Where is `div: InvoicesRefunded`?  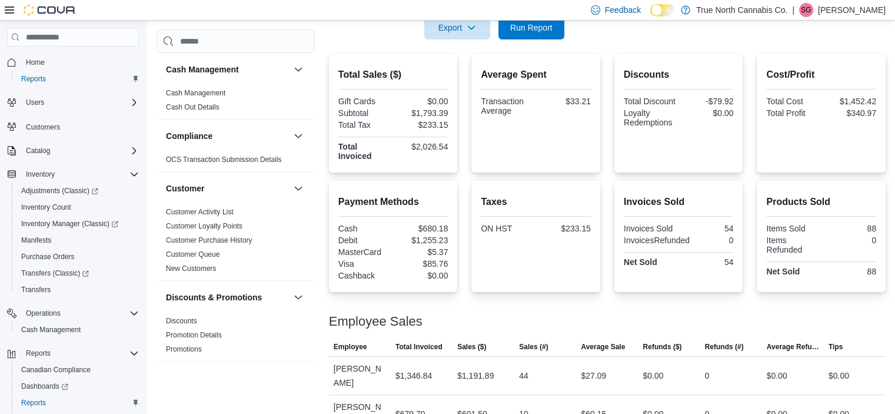 div: InvoicesRefunded is located at coordinates (657, 240).